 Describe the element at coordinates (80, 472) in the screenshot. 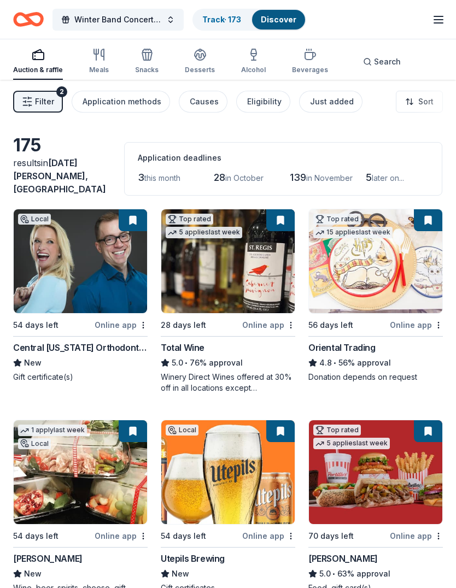

I see `img: Image for Surdyk's` at that location.